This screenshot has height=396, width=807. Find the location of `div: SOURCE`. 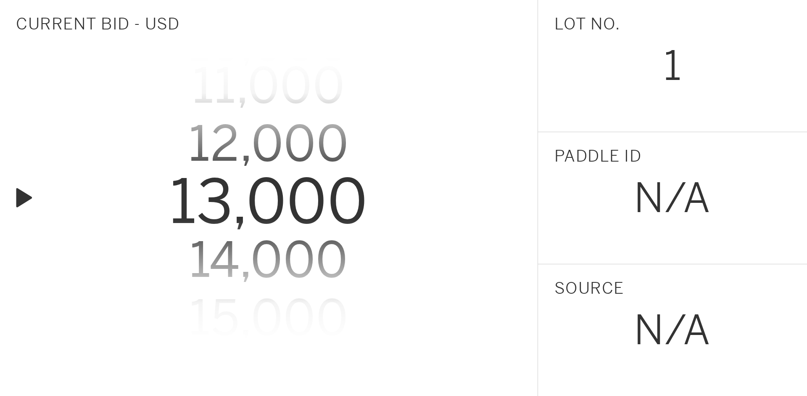

div: SOURCE is located at coordinates (589, 288).